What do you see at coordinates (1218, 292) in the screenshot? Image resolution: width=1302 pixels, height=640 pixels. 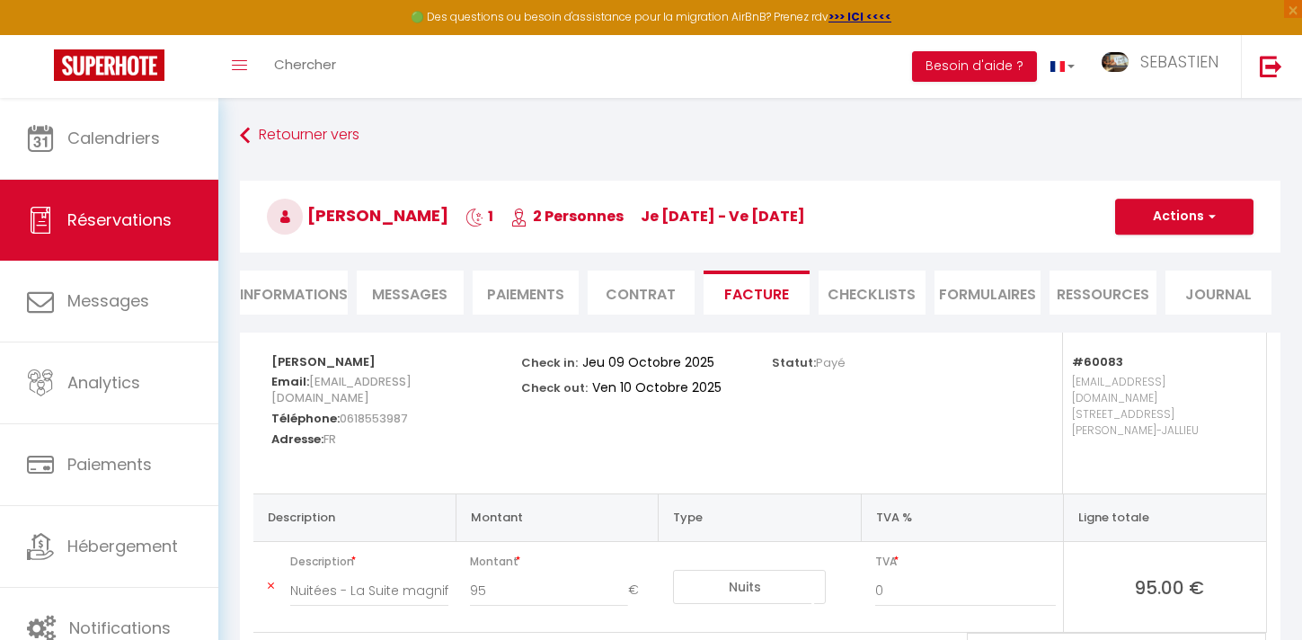 I see `li: Journal` at bounding box center [1218, 292].